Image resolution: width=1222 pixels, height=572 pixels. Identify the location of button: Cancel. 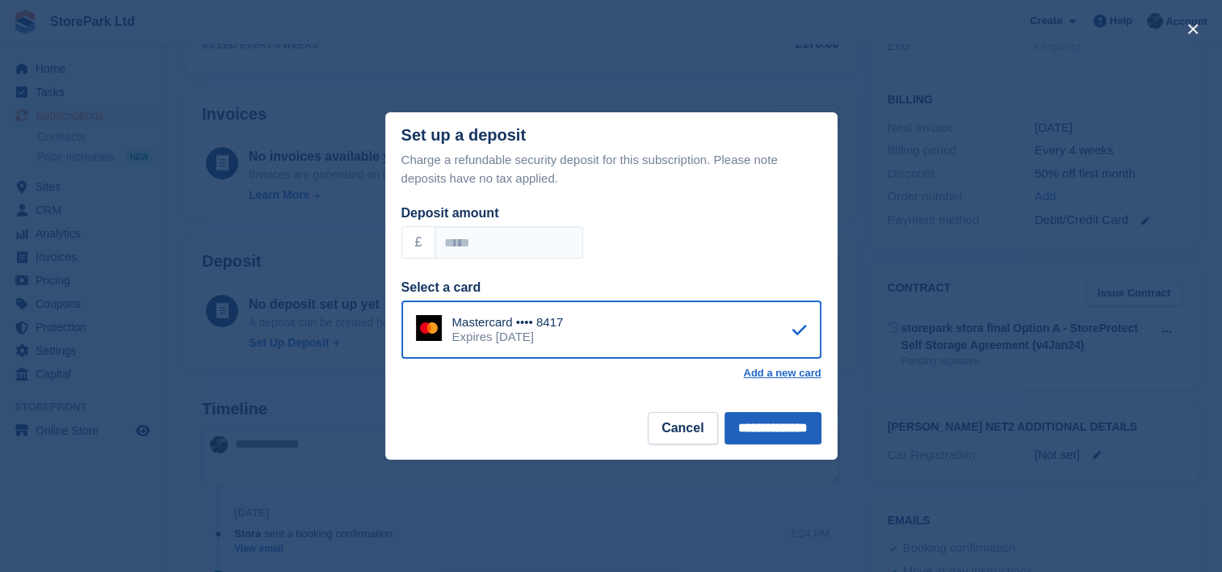
(683, 428).